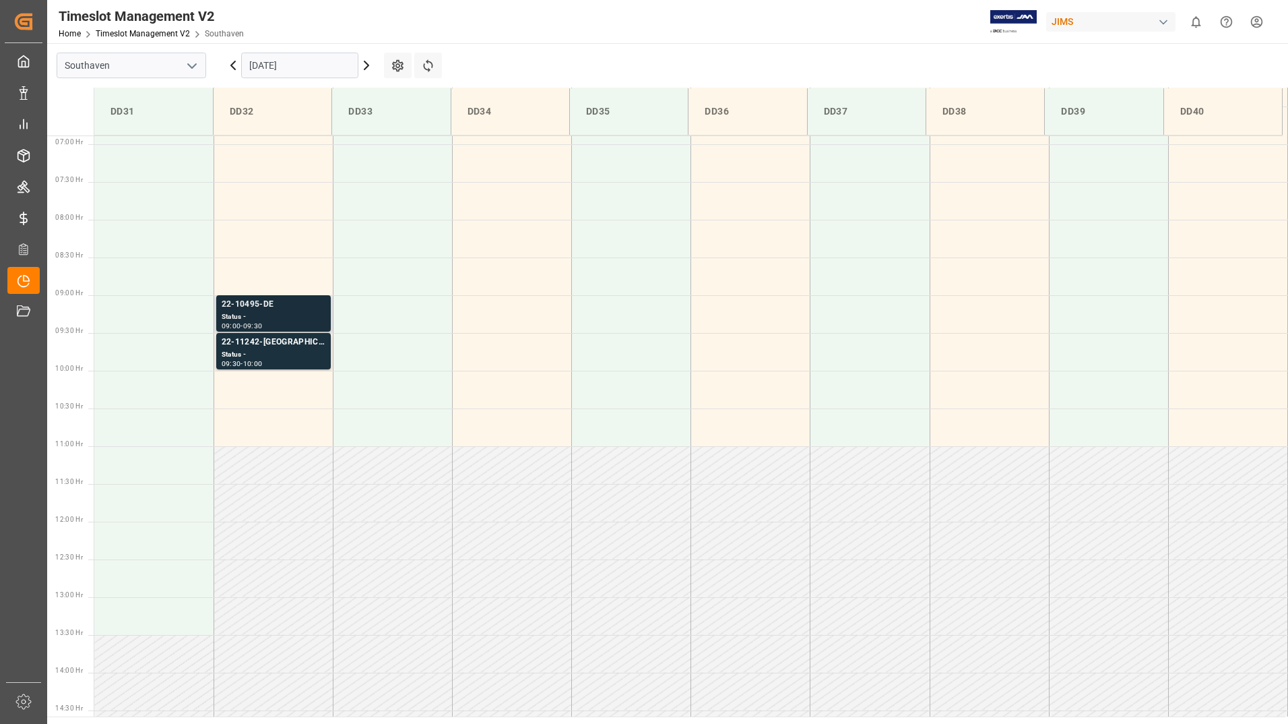 The width and height of the screenshot is (1288, 724). What do you see at coordinates (69, 443) in the screenshot?
I see `span: 11:00 Hr` at bounding box center [69, 443].